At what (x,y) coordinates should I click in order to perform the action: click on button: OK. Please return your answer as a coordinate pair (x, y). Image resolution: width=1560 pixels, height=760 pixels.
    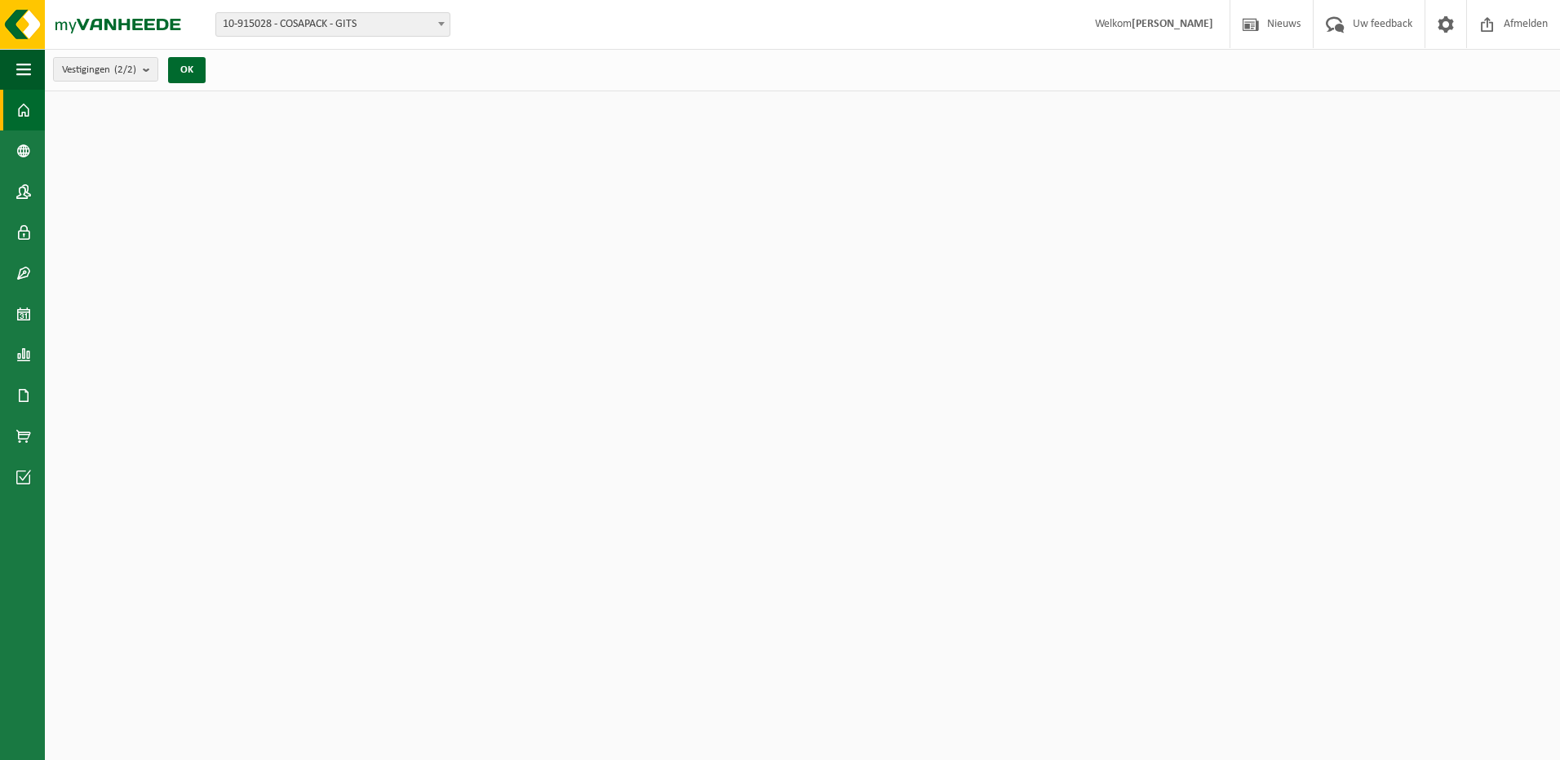
    Looking at the image, I should click on (187, 70).